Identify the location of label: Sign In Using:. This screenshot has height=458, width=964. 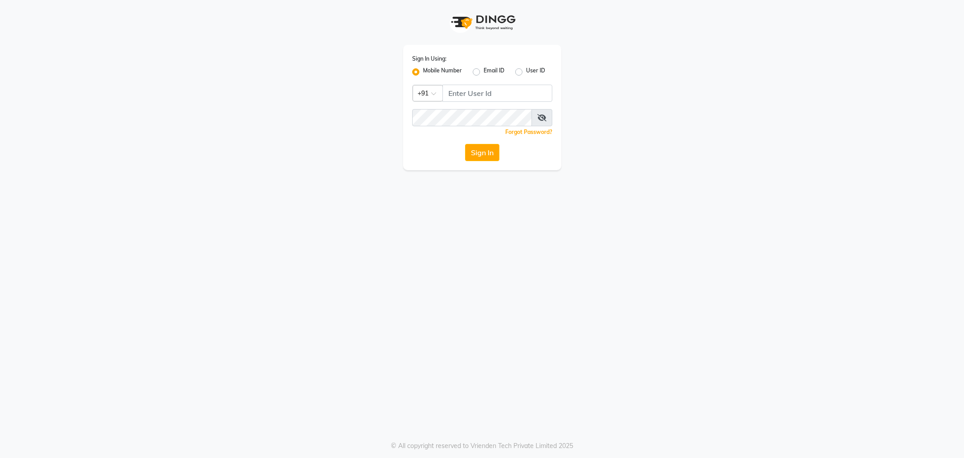
(429, 59).